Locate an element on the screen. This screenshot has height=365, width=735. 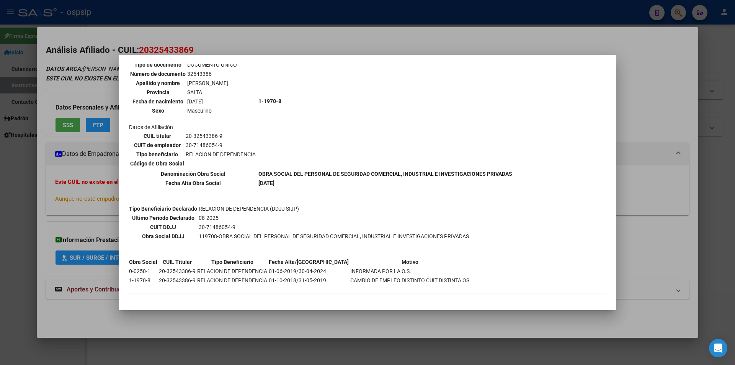
td: RELACION DE DEPENDENCIA (DDJJ SIJP) is located at coordinates (334, 209).